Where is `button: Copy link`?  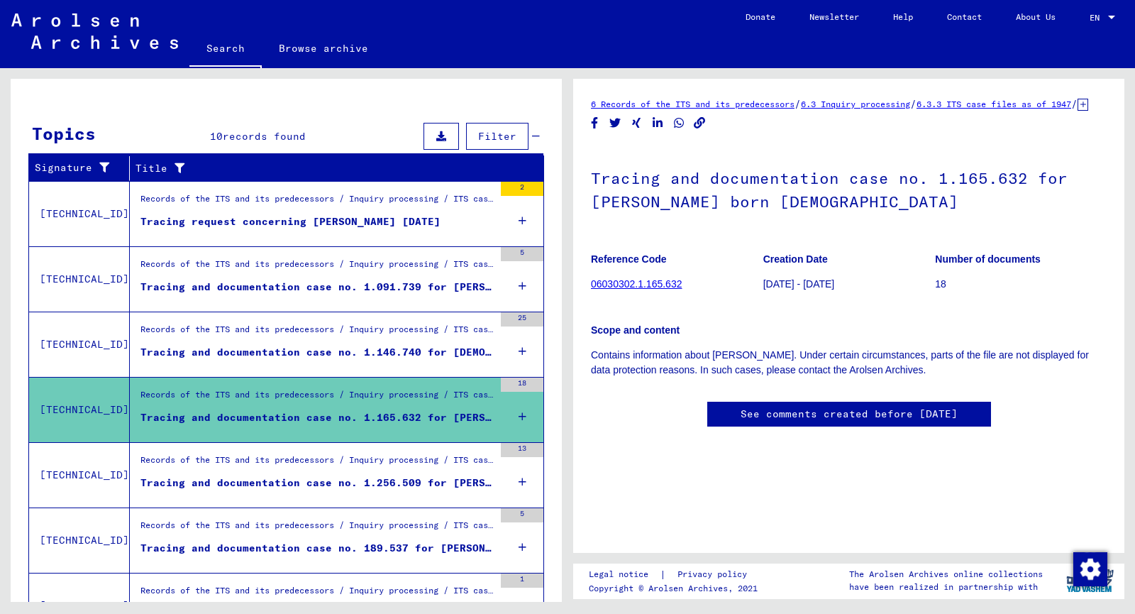
button: Copy link is located at coordinates (699, 123).